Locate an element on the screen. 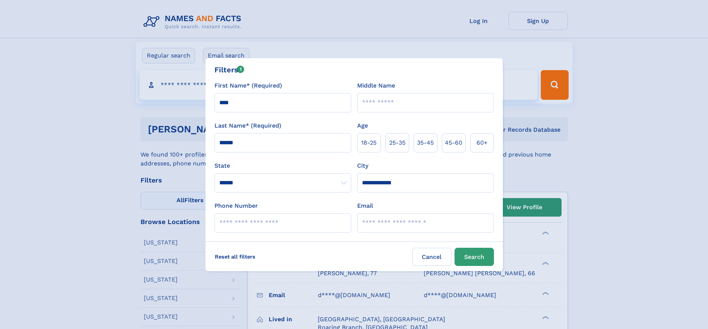 This screenshot has width=708, height=329. span: 18‑25 is located at coordinates (368, 143).